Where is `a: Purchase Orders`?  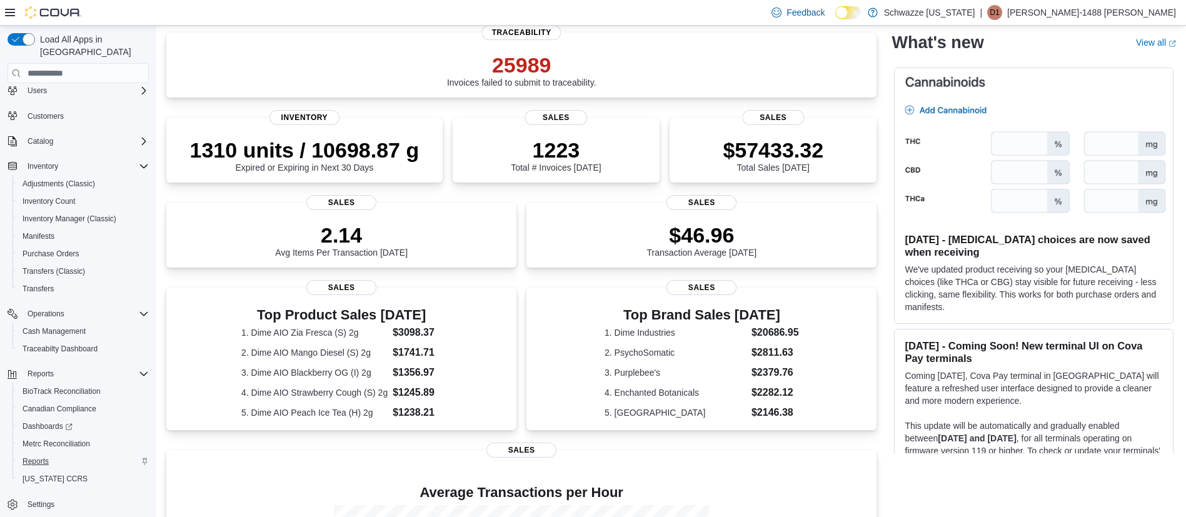
a: Purchase Orders is located at coordinates (51, 254).